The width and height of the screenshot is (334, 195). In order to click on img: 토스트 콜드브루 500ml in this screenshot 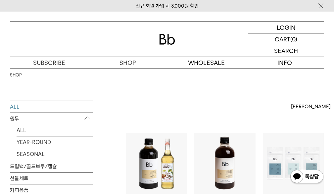, I will do `click(225, 163)`.